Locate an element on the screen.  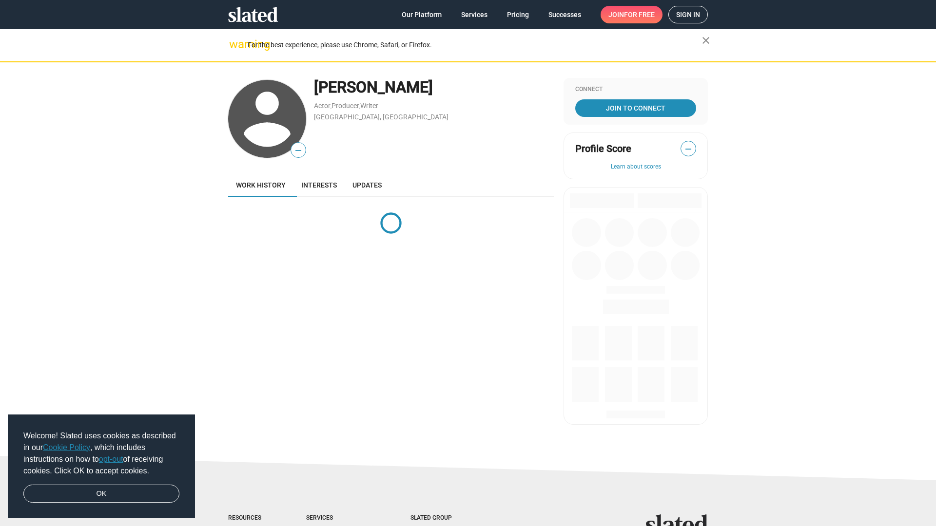
span: Our Platform is located at coordinates (422, 15).